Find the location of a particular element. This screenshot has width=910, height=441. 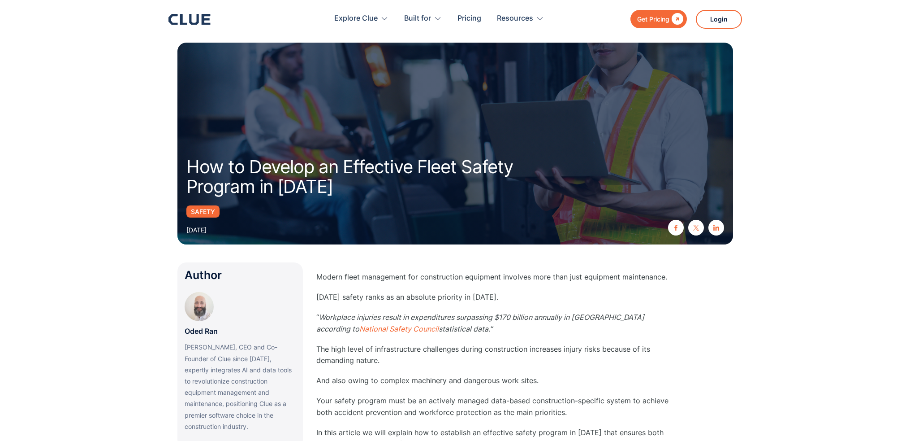

p: Modern fleet management for construction equipment involves more than just equipment maintenance. is located at coordinates (496, 277).